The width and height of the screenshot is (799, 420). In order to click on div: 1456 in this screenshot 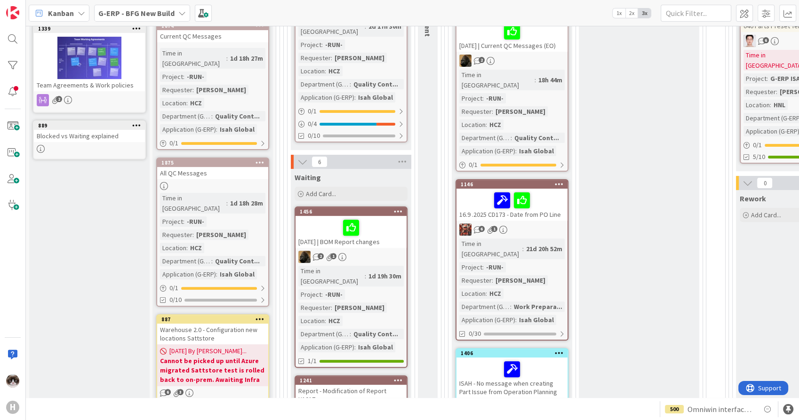, I will do `click(351, 212)`.